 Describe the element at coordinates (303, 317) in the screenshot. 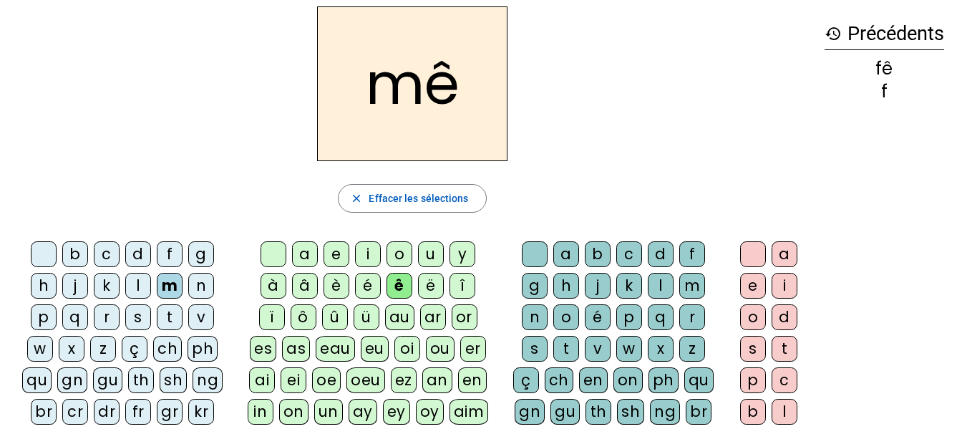

I see `div: ô` at that location.